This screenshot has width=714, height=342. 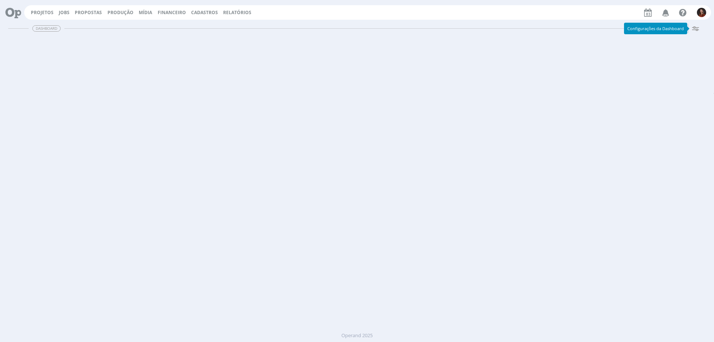 I want to click on a: Relatórios, so click(x=237, y=12).